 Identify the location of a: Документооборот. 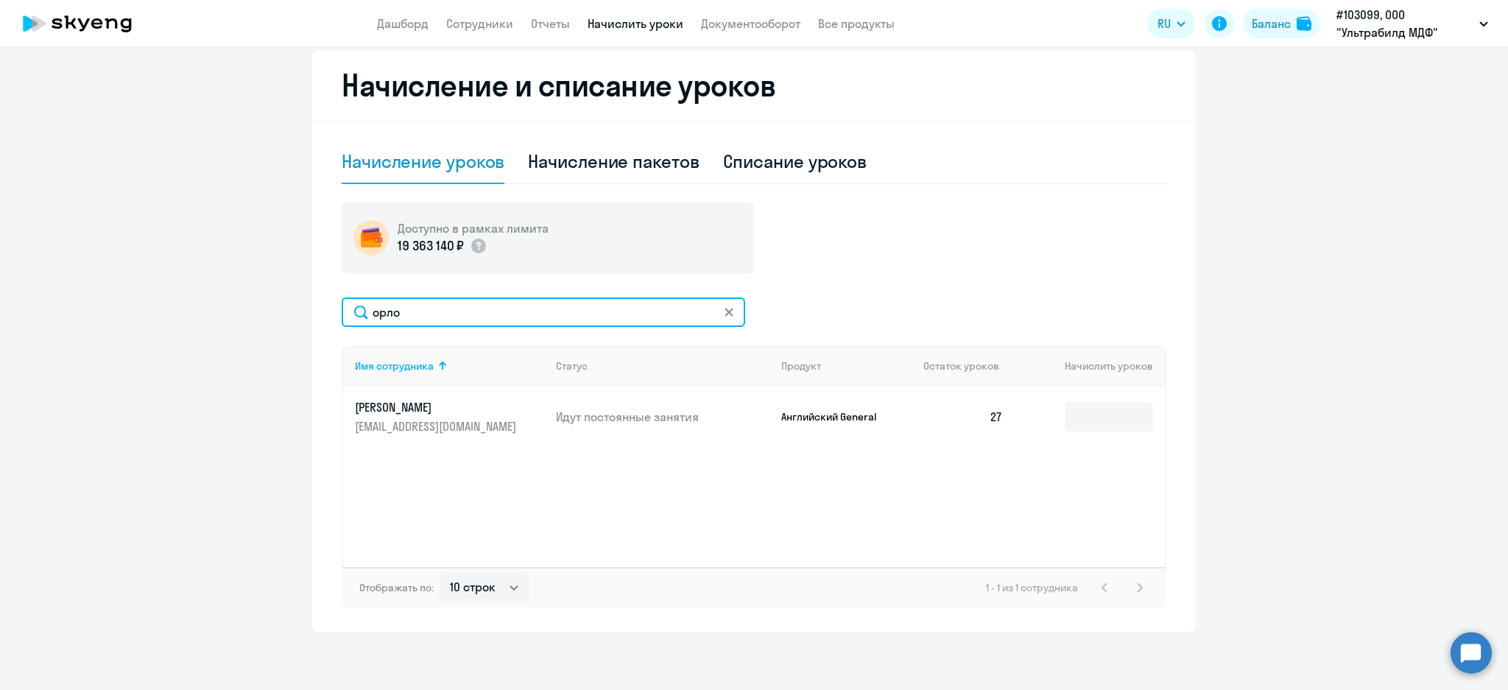
(750, 24).